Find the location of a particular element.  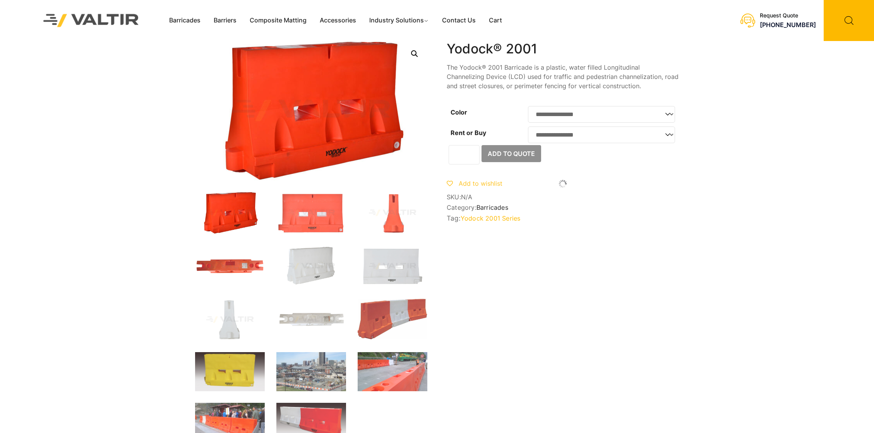

span: N/A is located at coordinates (467, 197).